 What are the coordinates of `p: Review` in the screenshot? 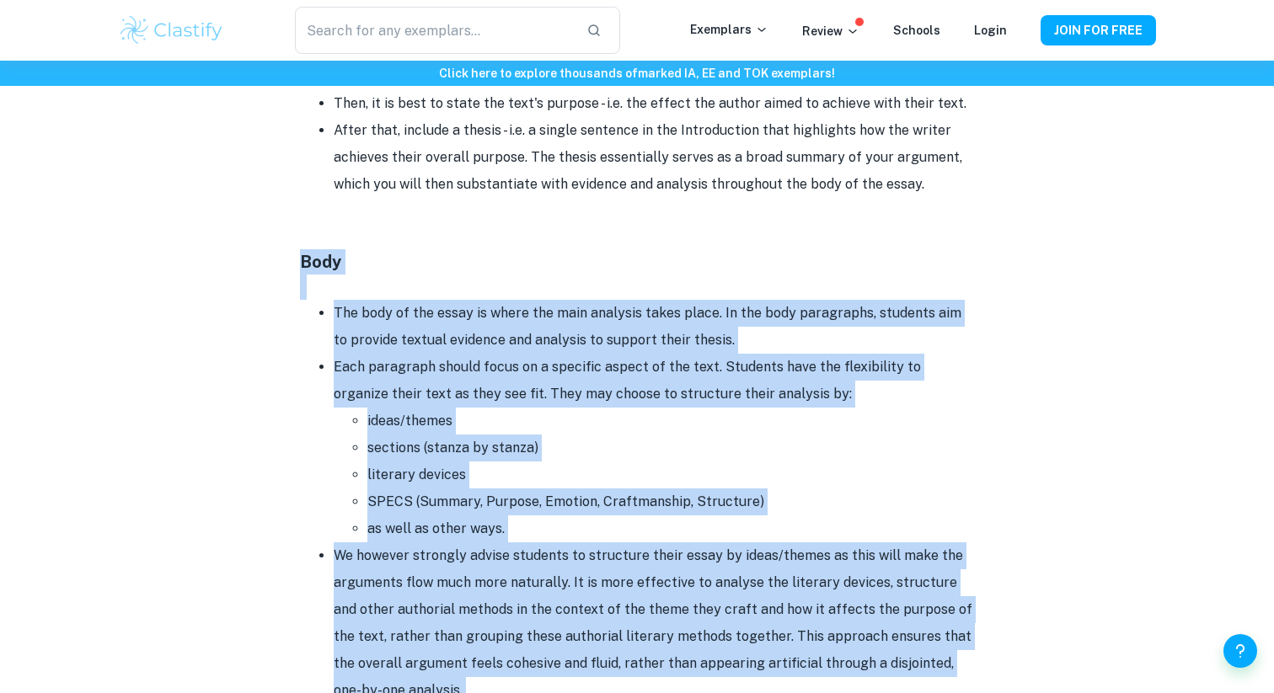 It's located at (830, 31).